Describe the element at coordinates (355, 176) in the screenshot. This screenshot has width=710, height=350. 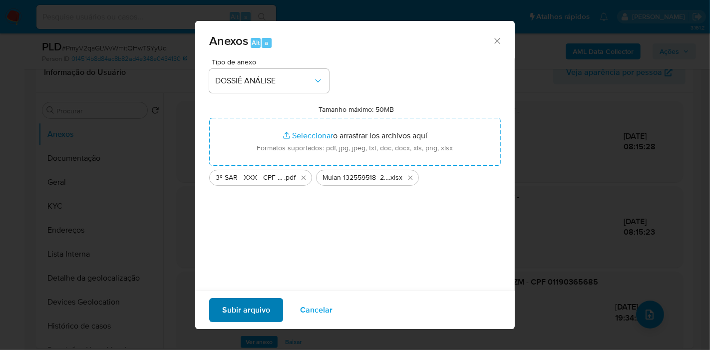
I see `ul: Archivos seleccionados` at that location.